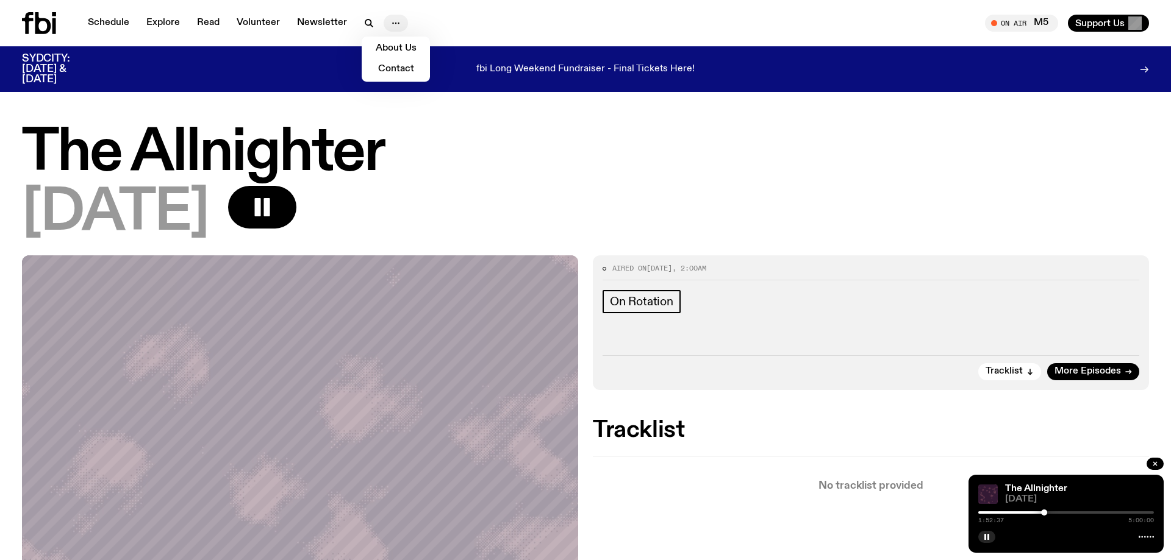  I want to click on button: On AirM5, so click(1022, 23).